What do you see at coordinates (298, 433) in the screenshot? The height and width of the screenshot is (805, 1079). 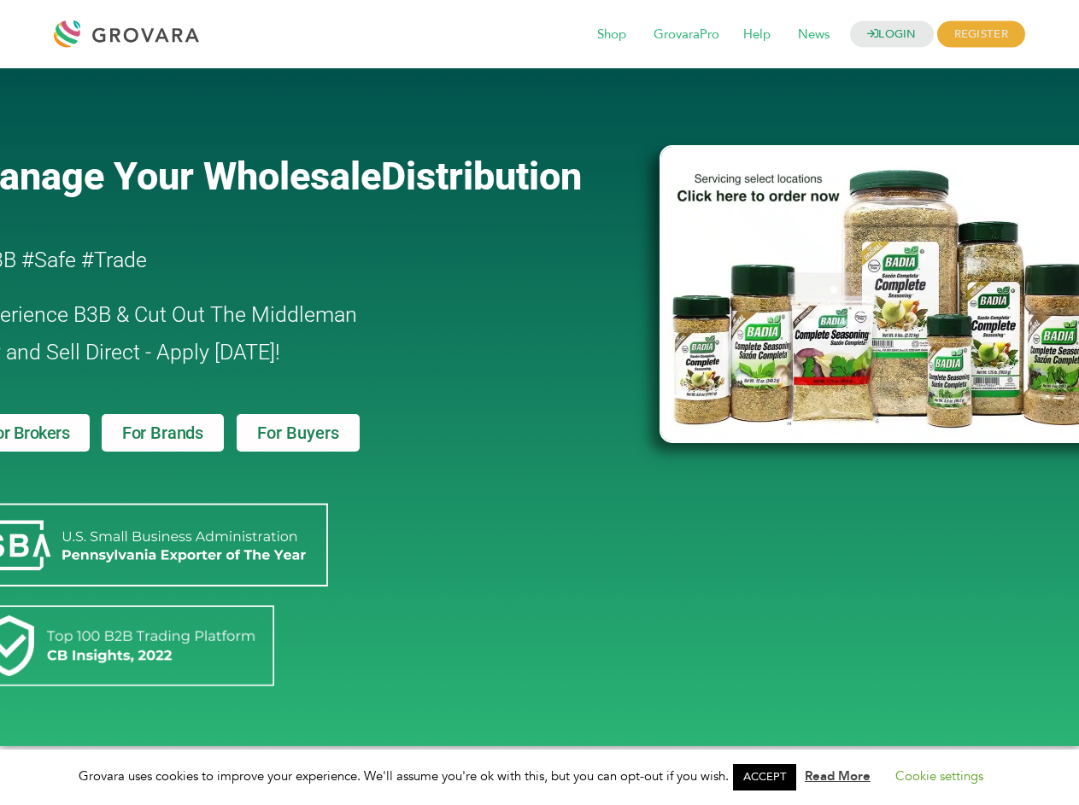 I see `span: For Buyers` at bounding box center [298, 433].